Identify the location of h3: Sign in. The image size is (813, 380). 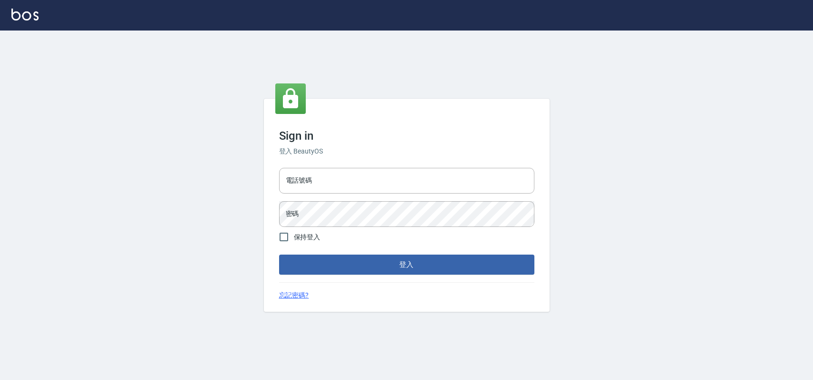
(407, 136).